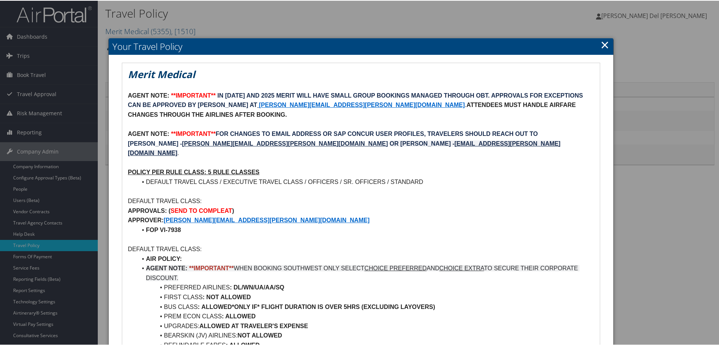 The height and width of the screenshot is (345, 719). I want to click on li: PREM ECON CLASS, so click(365, 316).